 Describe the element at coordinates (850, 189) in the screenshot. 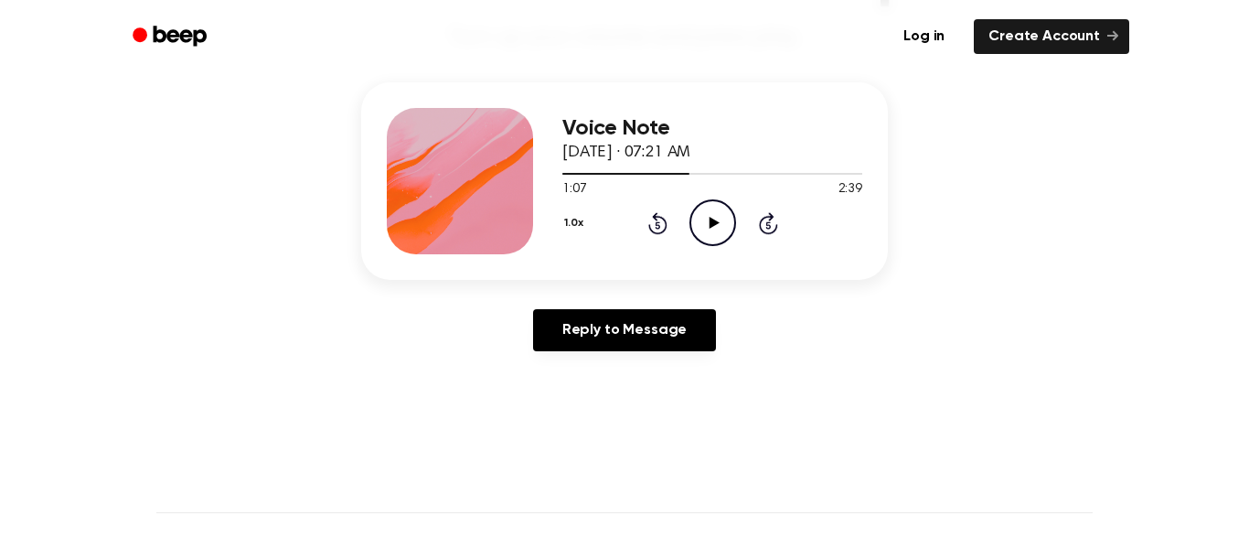

I see `span: 2:39` at that location.